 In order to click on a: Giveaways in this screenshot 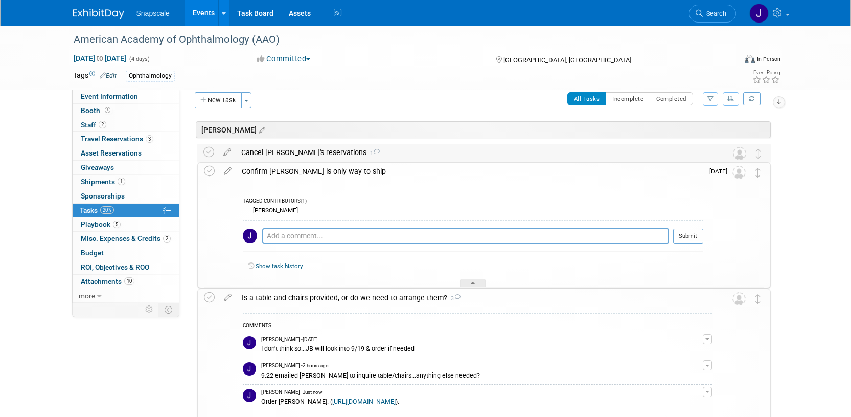, I will do `click(126, 167)`.